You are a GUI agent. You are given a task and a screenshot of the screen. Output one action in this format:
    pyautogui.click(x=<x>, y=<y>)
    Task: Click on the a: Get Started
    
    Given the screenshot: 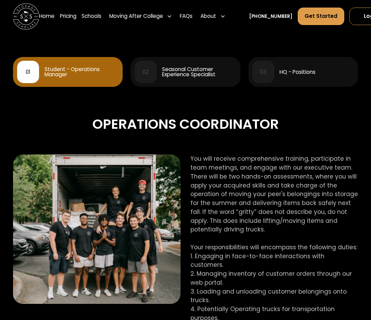 What is the action you would take?
    pyautogui.click(x=321, y=16)
    